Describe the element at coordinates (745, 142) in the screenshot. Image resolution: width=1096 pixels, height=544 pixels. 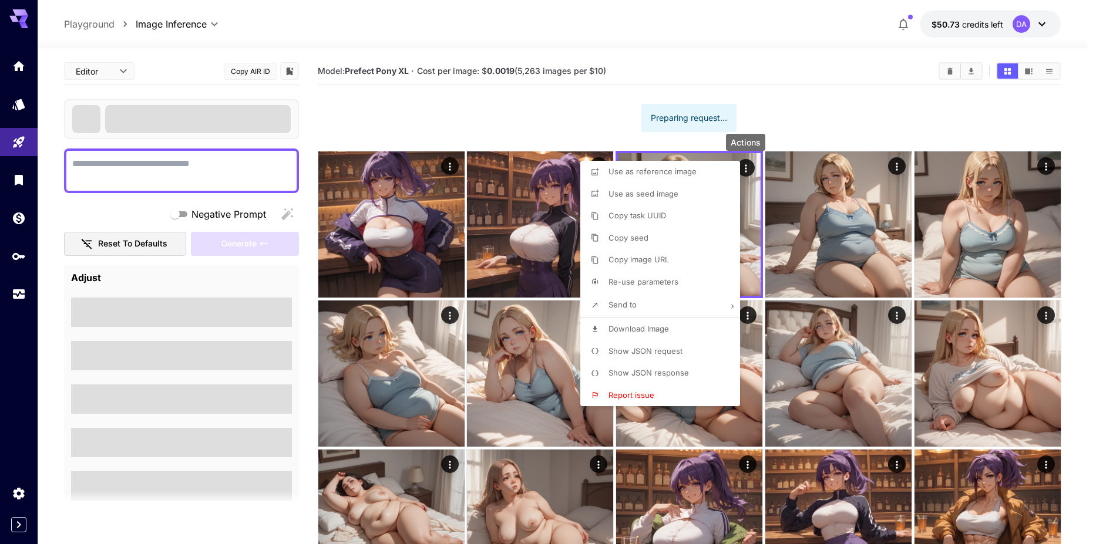
I see `div: Actions` at that location.